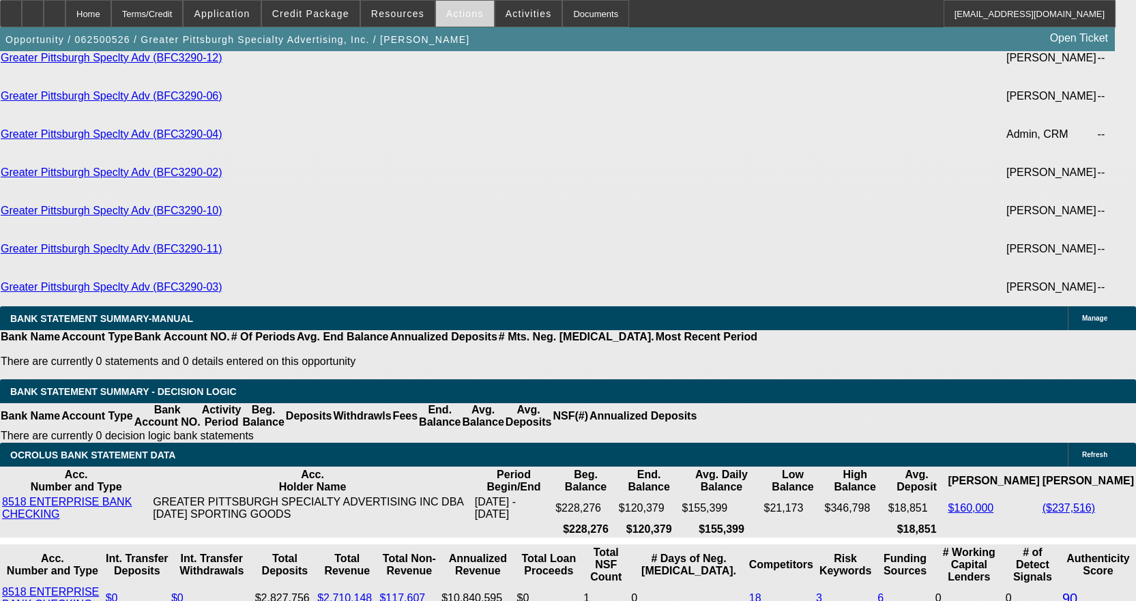  I want to click on button: Credit Package, so click(310, 14).